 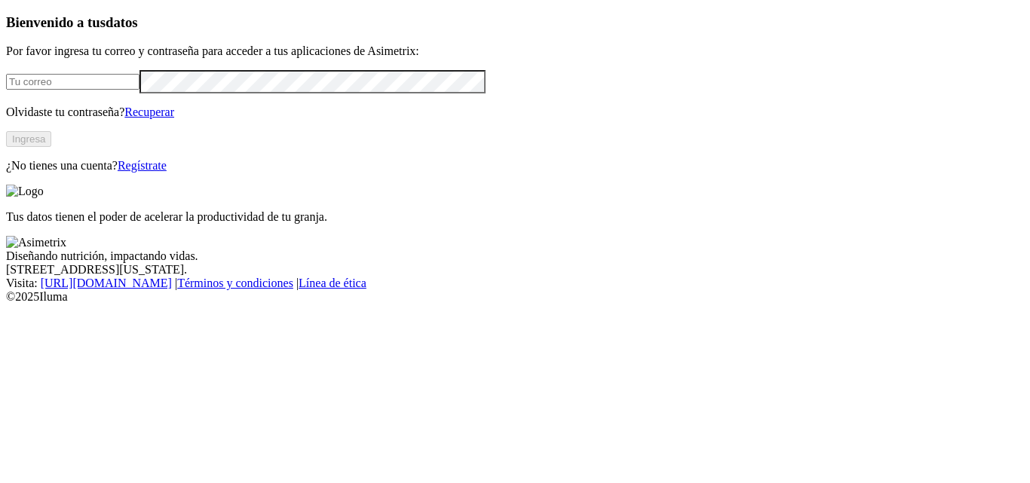 What do you see at coordinates (121, 22) in the screenshot?
I see `span: datos` at bounding box center [121, 22].